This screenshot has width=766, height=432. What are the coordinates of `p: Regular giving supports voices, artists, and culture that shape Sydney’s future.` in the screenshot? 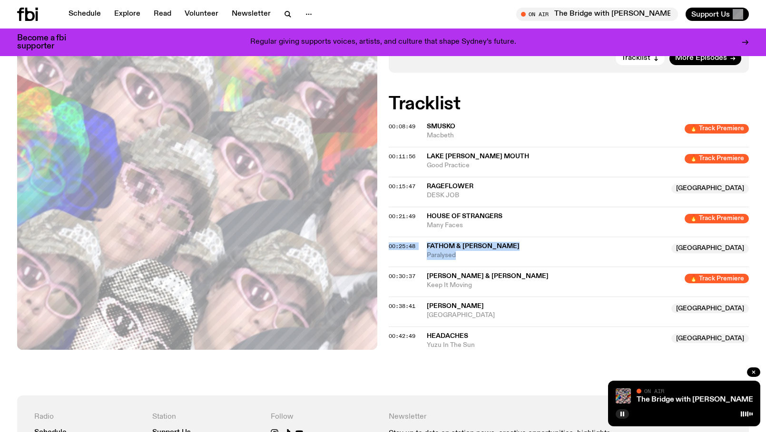 It's located at (383, 42).